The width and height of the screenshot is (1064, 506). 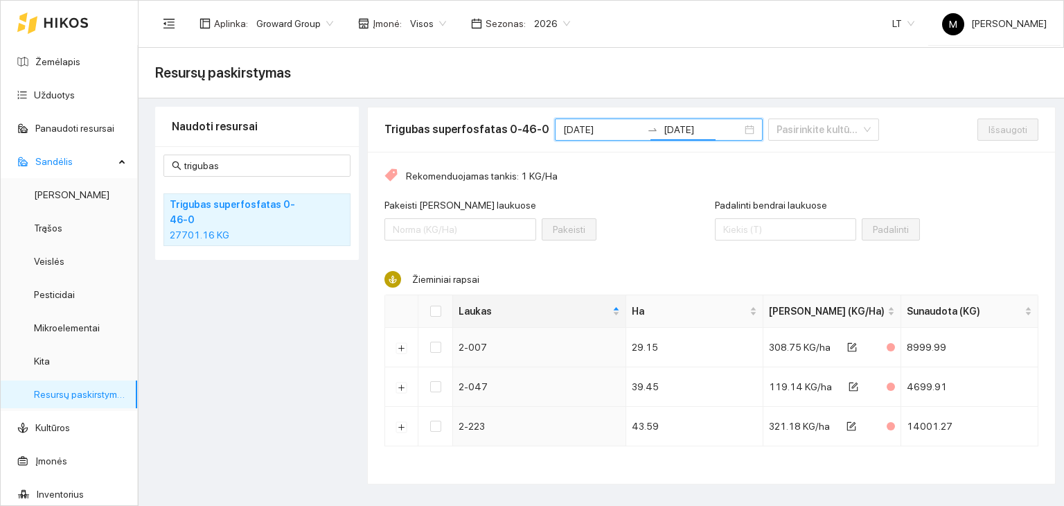 What do you see at coordinates (364, 24) in the screenshot?
I see `span: shop` at bounding box center [364, 24].